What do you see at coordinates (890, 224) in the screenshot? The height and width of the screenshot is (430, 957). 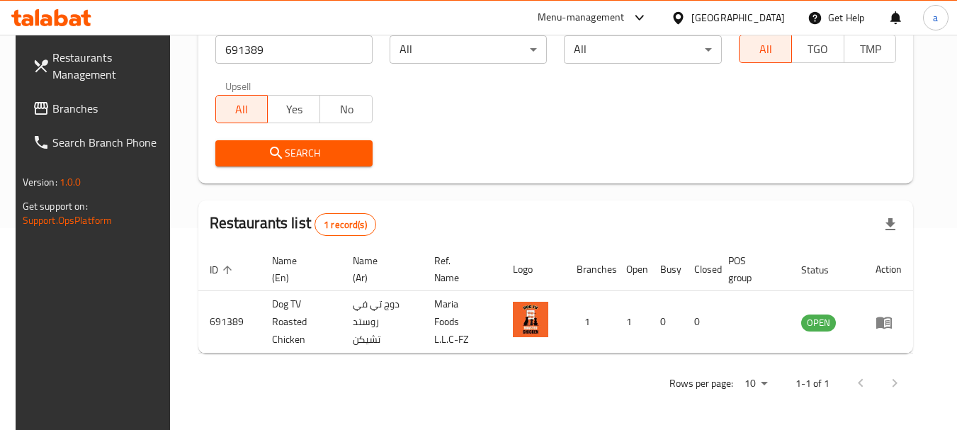 I see `div: Export file` at bounding box center [890, 224].